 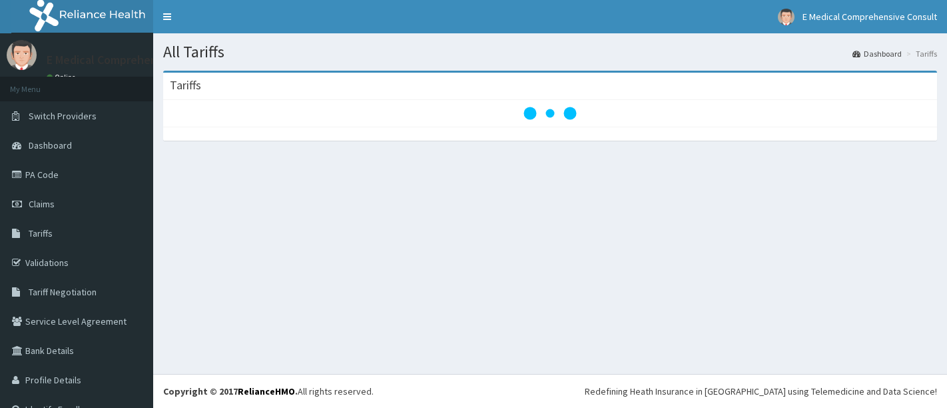 I want to click on strong: Copyright © 2017 ., so click(x=231, y=391).